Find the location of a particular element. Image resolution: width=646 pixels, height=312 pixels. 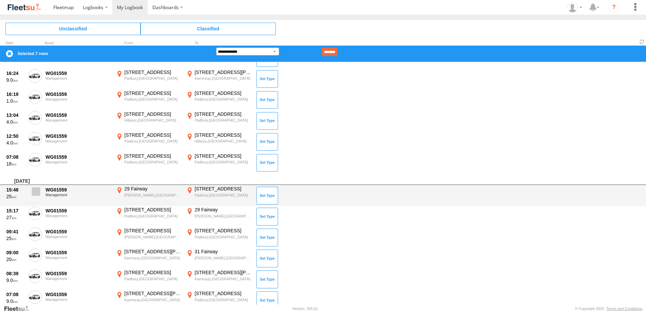

div: 09:41 is located at coordinates (16, 232).